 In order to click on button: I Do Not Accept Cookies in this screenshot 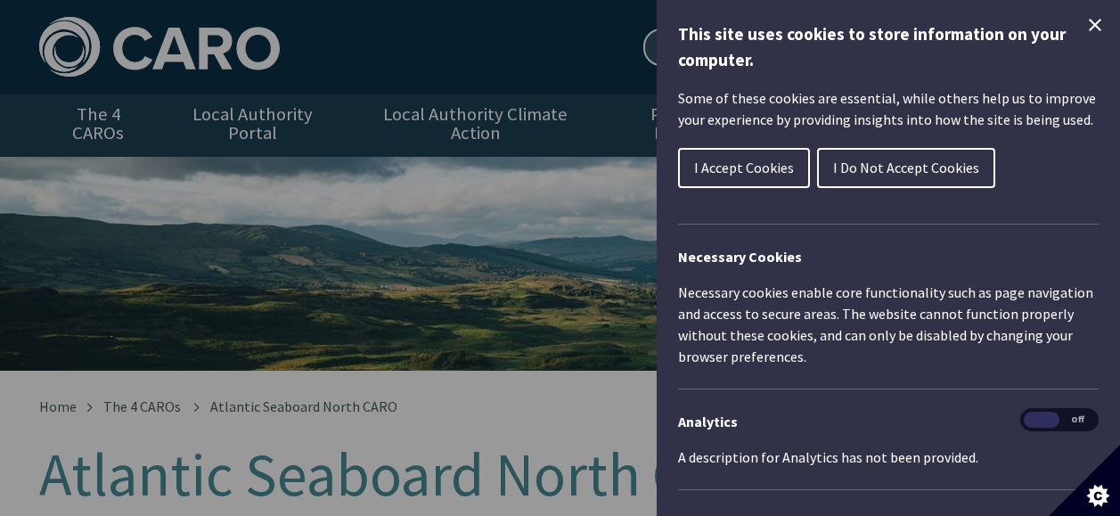, I will do `click(906, 168)`.